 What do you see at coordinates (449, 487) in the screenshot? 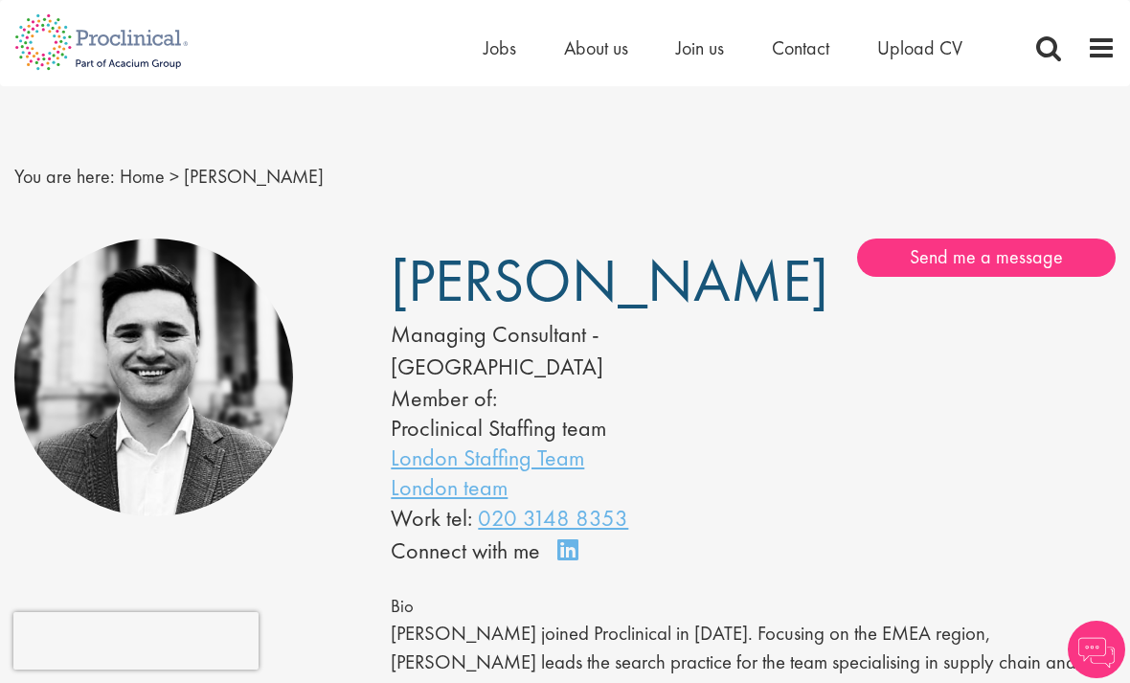
I see `a: London team` at bounding box center [449, 487].